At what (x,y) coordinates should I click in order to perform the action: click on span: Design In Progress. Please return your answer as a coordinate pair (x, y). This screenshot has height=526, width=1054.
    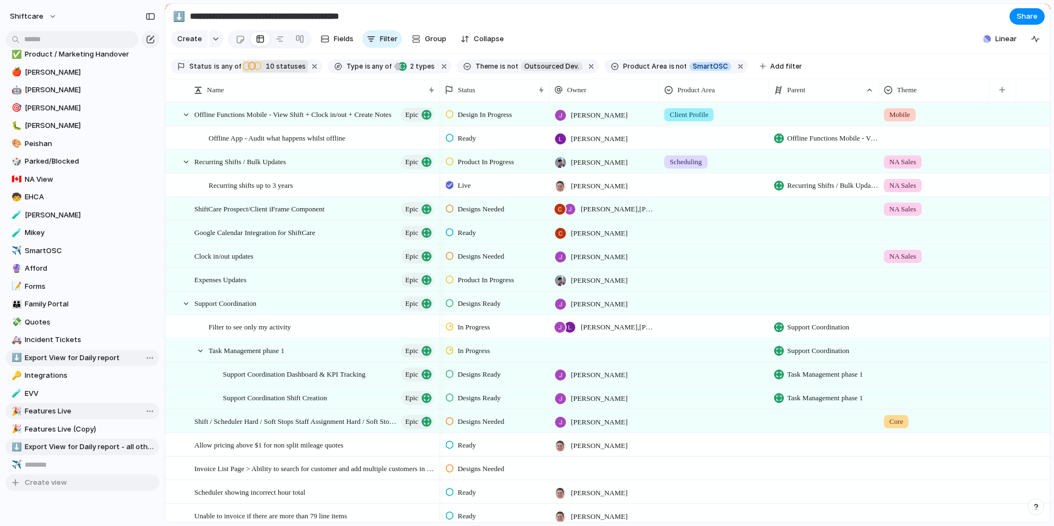
    Looking at the image, I should click on (485, 115).